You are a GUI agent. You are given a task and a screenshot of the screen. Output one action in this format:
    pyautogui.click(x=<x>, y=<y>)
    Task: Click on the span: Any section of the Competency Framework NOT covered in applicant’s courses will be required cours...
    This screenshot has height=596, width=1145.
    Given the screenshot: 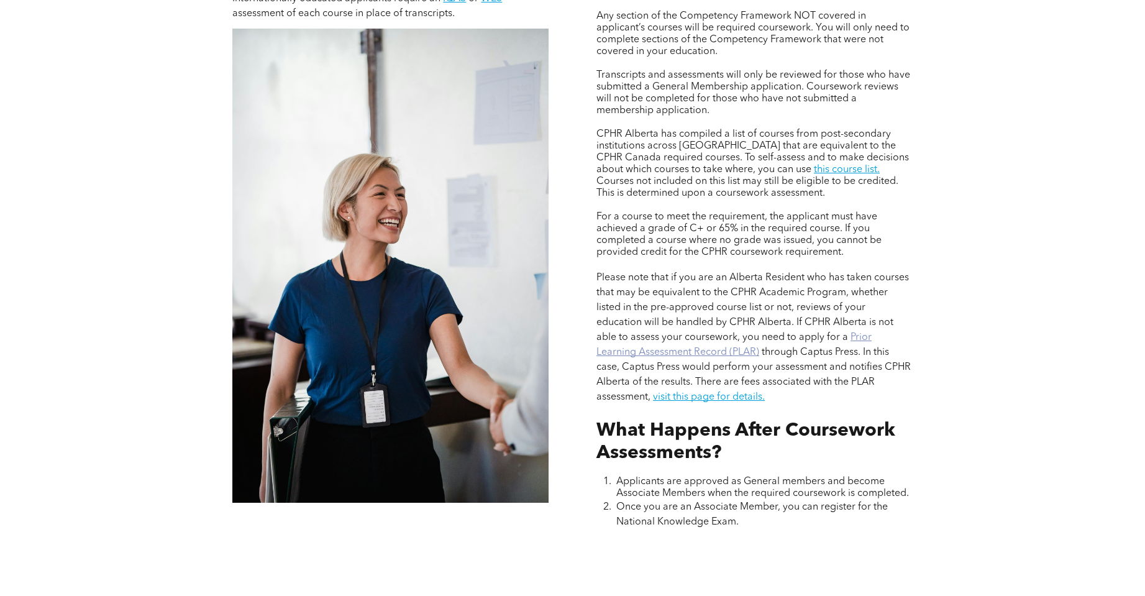 What is the action you would take?
    pyautogui.click(x=753, y=34)
    